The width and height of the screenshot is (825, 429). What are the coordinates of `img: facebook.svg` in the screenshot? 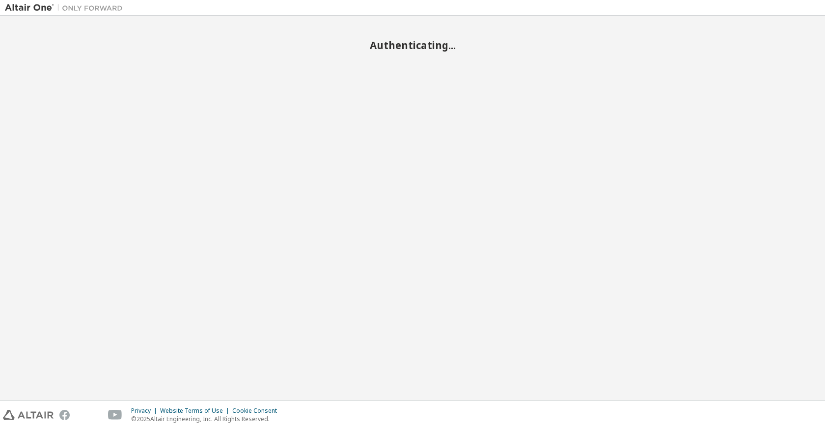 It's located at (64, 415).